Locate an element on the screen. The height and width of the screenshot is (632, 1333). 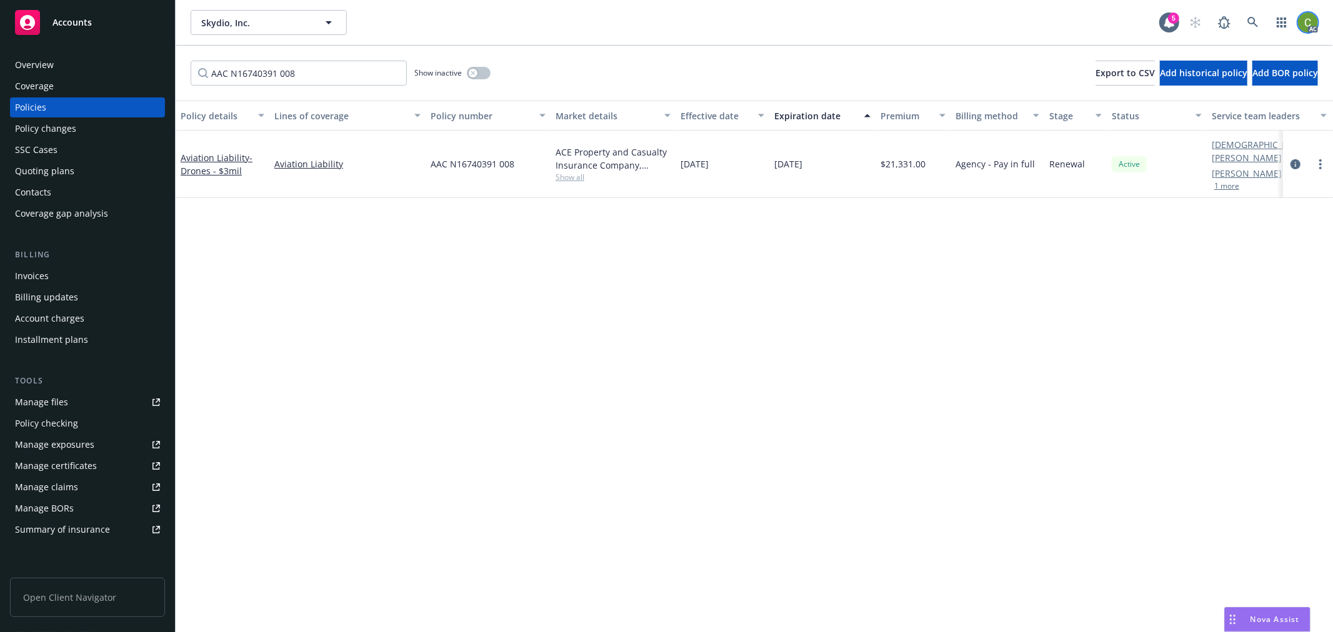
button: Billing method is located at coordinates (997, 116).